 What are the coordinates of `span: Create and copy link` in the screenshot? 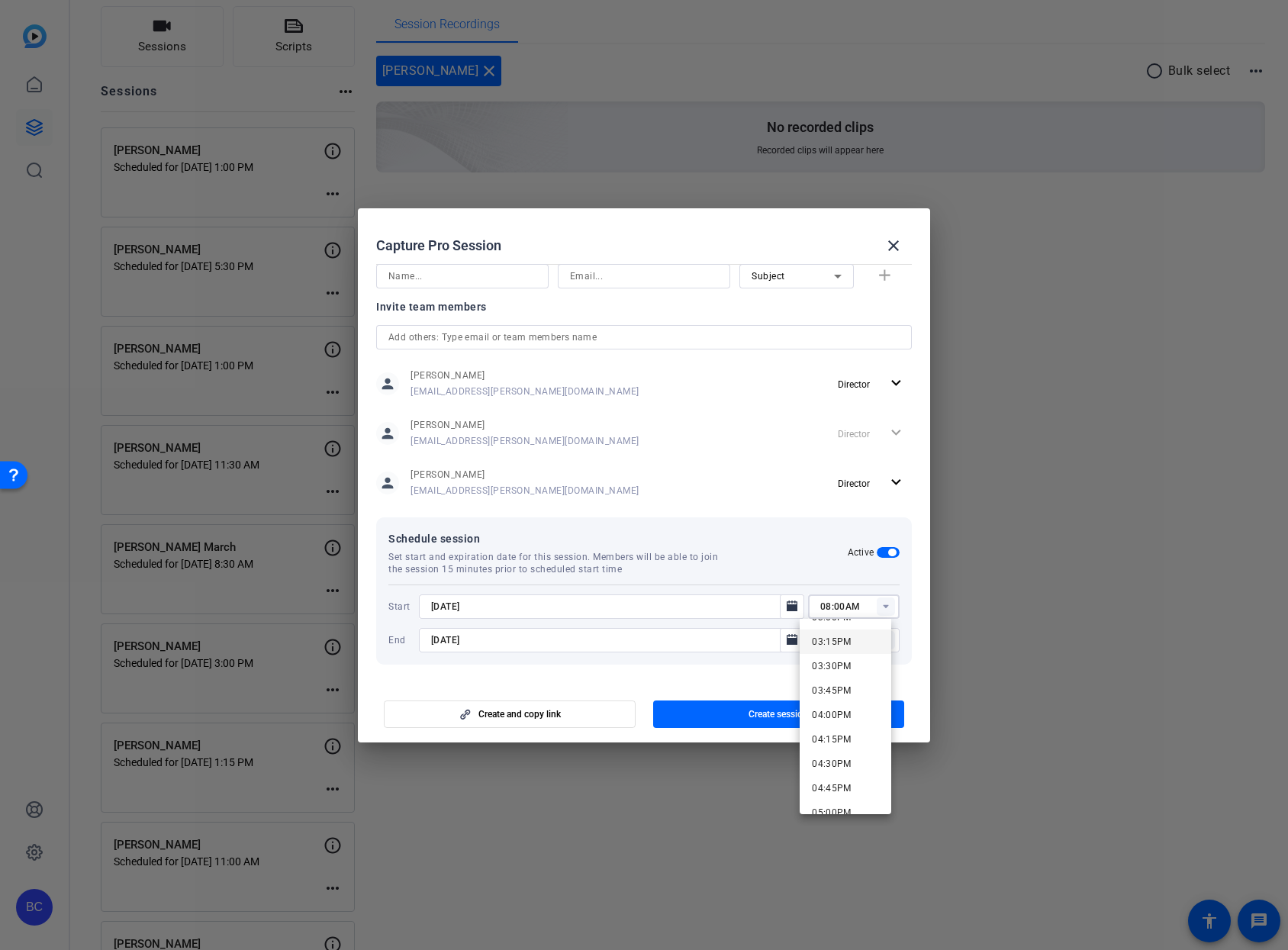 It's located at (519, 715).